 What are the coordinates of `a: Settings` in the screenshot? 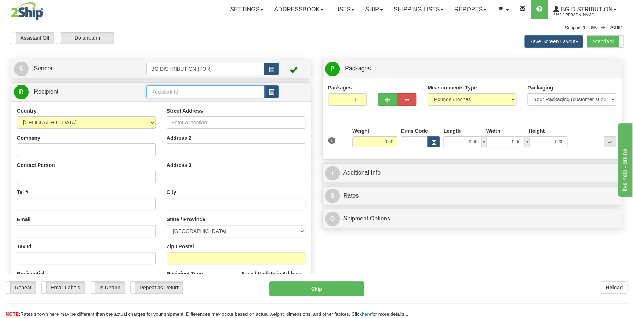 It's located at (246, 10).